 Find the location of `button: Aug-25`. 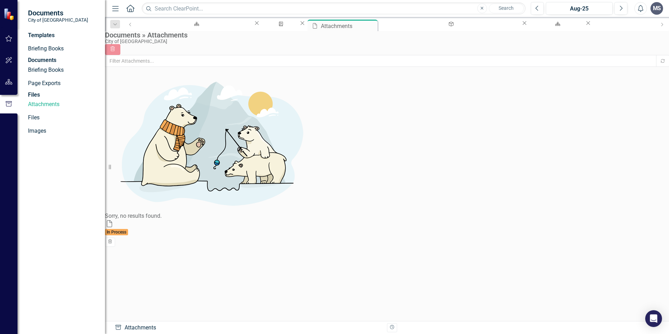

button: Aug-25 is located at coordinates (579, 8).